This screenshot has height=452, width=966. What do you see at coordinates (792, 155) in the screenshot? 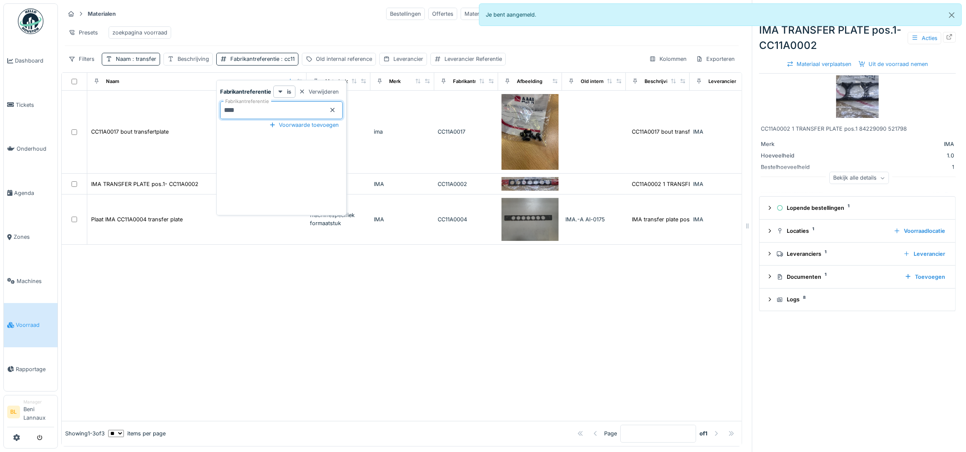
I see `div: Hoeveelheid` at bounding box center [792, 155].